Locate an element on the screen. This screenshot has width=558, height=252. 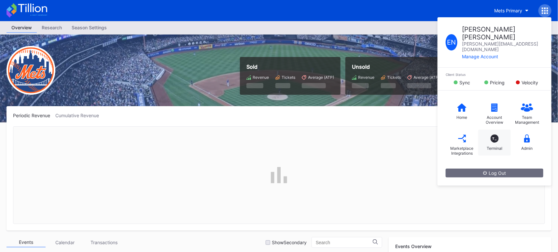
div: T_ is located at coordinates (495, 138).